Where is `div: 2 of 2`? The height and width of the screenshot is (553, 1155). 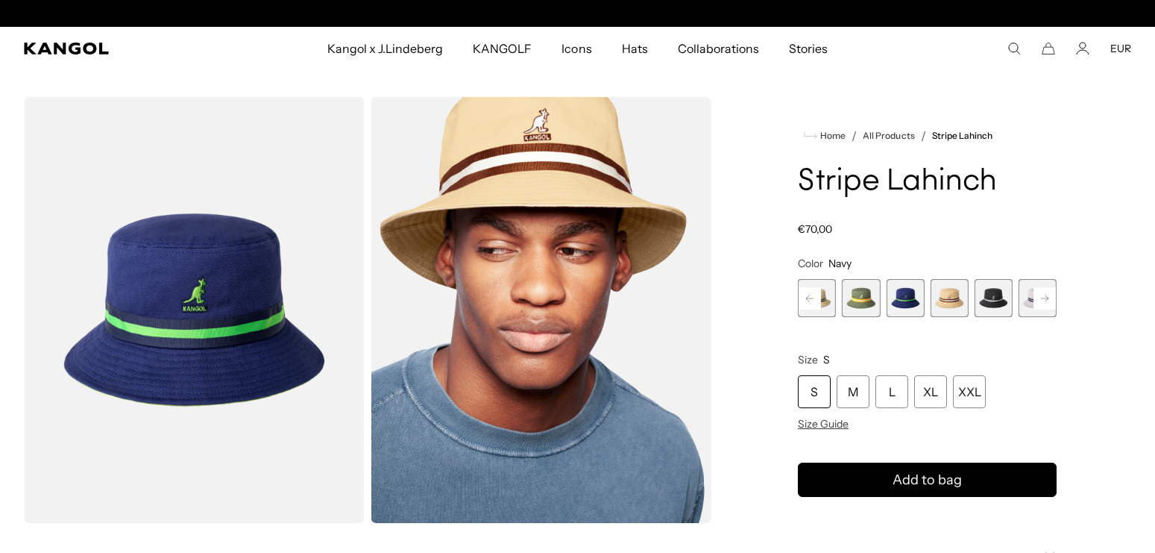
div: 2 of 2 is located at coordinates (578, 13).